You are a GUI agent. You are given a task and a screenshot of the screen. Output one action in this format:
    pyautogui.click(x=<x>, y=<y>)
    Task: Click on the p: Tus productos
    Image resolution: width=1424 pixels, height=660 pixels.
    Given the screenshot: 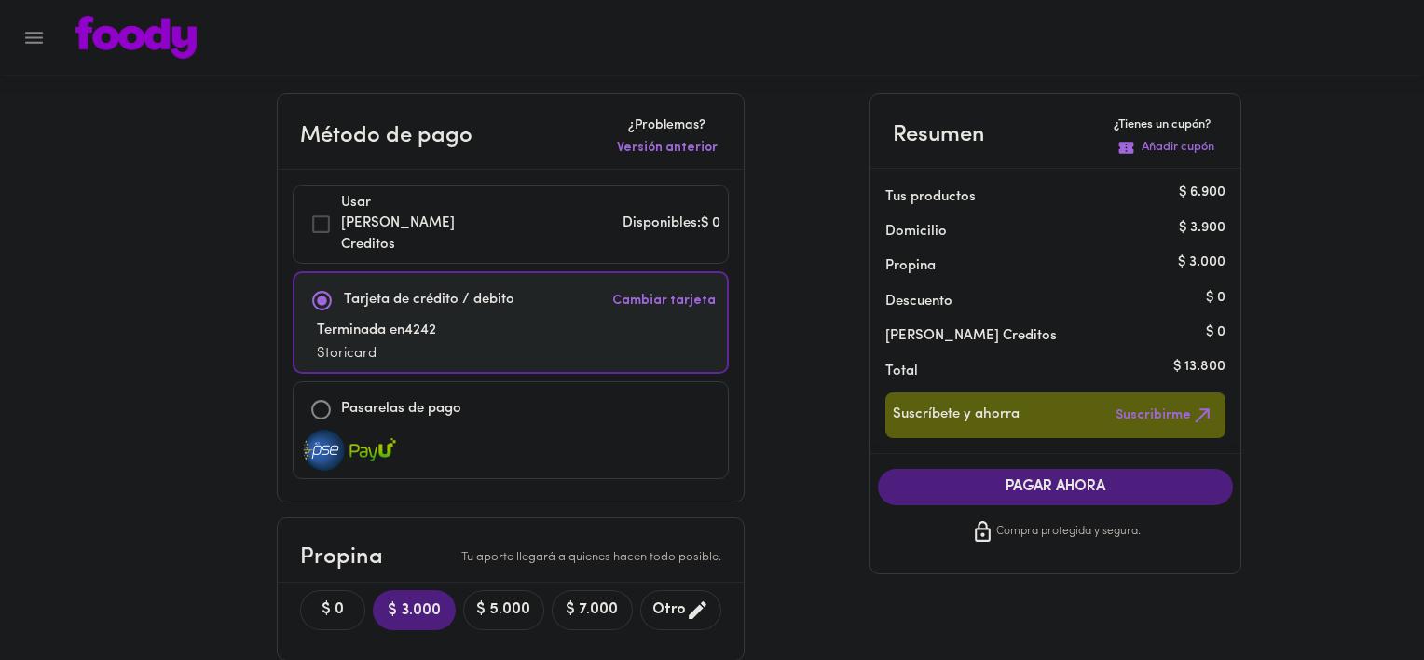 What is the action you would take?
    pyautogui.click(x=1041, y=197)
    